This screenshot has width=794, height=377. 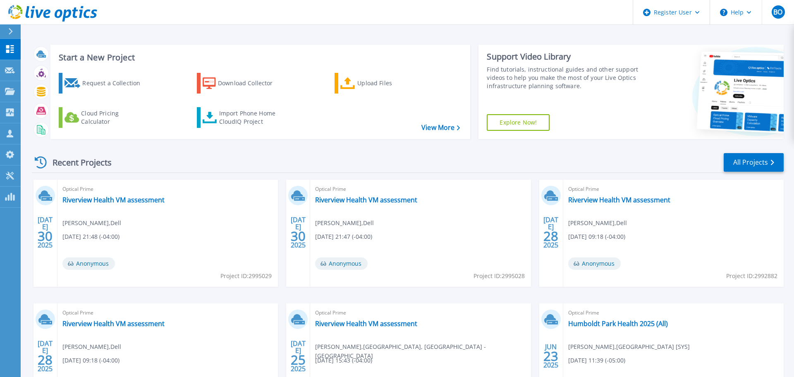 What do you see at coordinates (753, 162) in the screenshot?
I see `a: All Projects` at bounding box center [753, 162].